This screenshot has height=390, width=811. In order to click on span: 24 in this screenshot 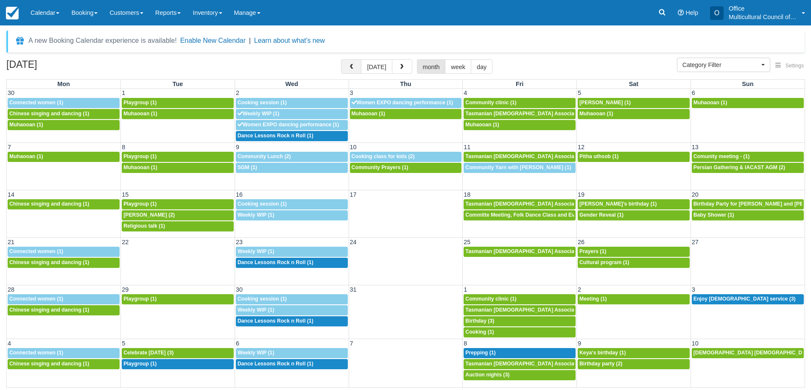, I will do `click(353, 242)`.